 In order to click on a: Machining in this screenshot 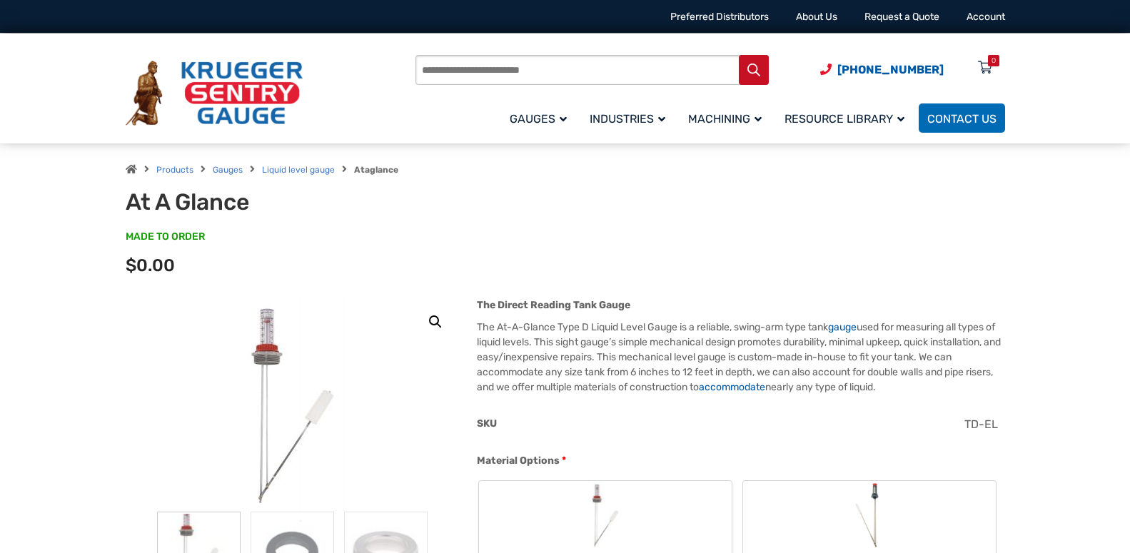, I will do `click(728, 118)`.